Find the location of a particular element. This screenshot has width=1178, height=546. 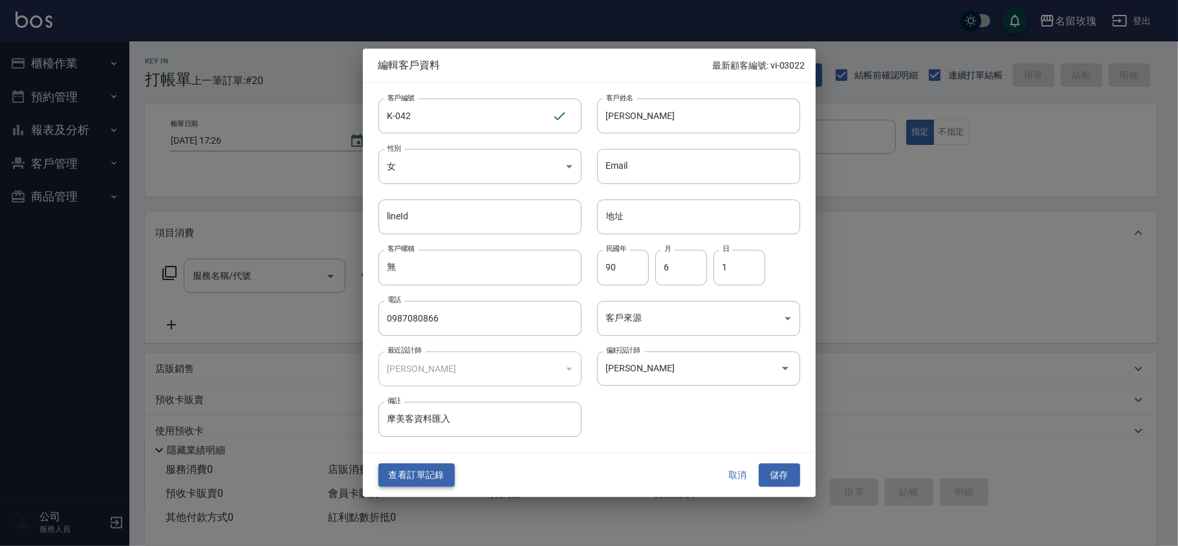

label: 民國年 is located at coordinates (616, 249).